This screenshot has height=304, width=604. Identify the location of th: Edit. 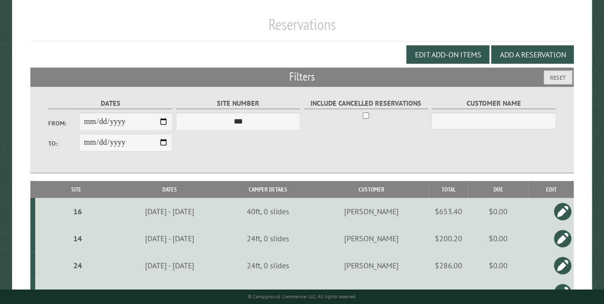
(551, 189).